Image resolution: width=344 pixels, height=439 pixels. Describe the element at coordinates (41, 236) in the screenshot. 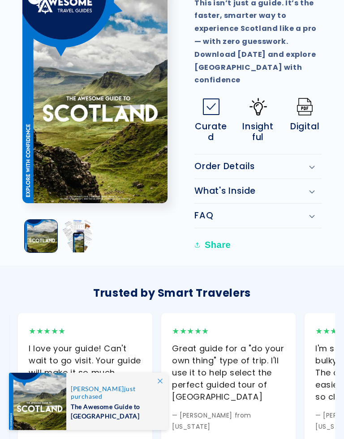

I see `button: Load image 1 in gallery view` at that location.